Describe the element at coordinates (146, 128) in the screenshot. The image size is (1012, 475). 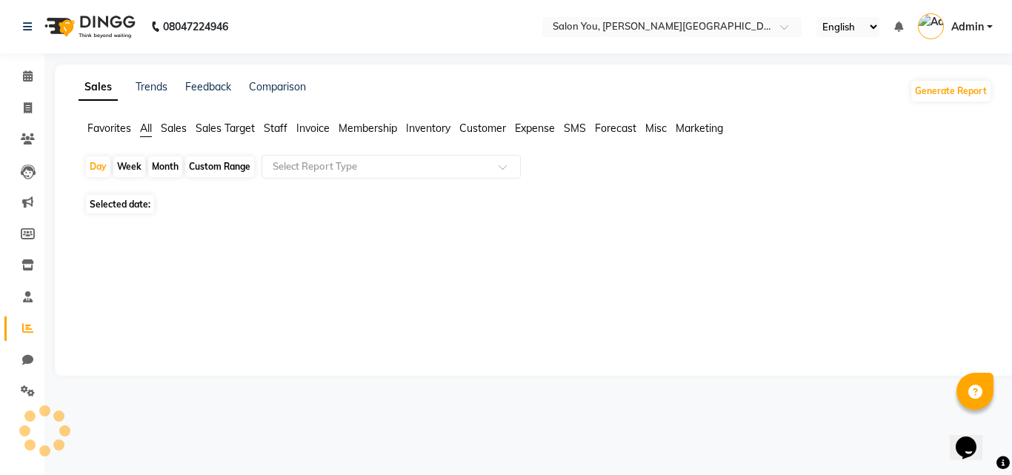
I see `span: All` at that location.